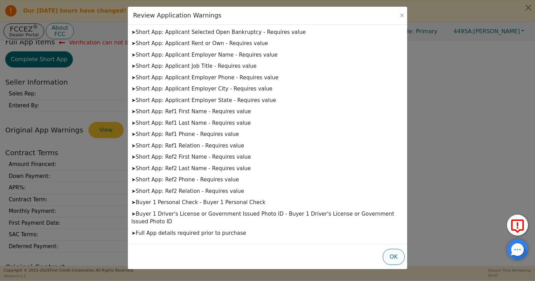  Describe the element at coordinates (267, 233) in the screenshot. I see `p: ➤ Full App details required prior to purchase` at that location.